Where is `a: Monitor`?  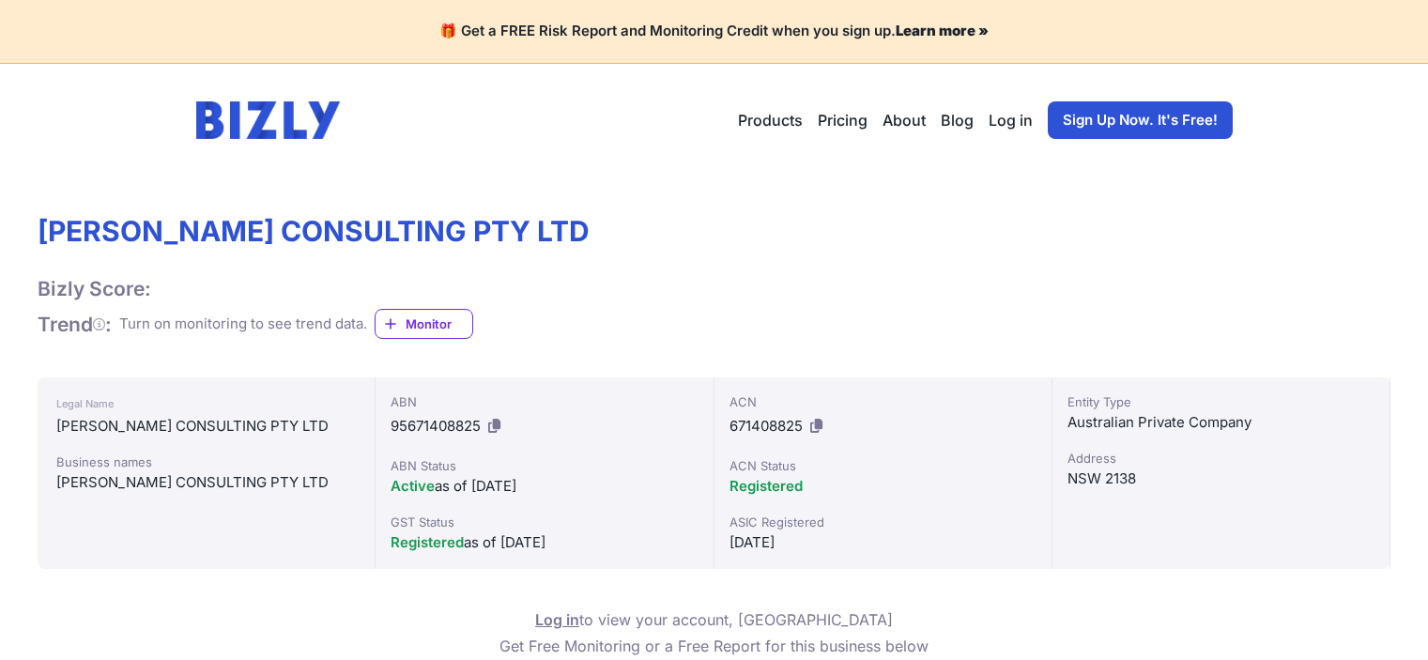 a: Monitor is located at coordinates (423, 324).